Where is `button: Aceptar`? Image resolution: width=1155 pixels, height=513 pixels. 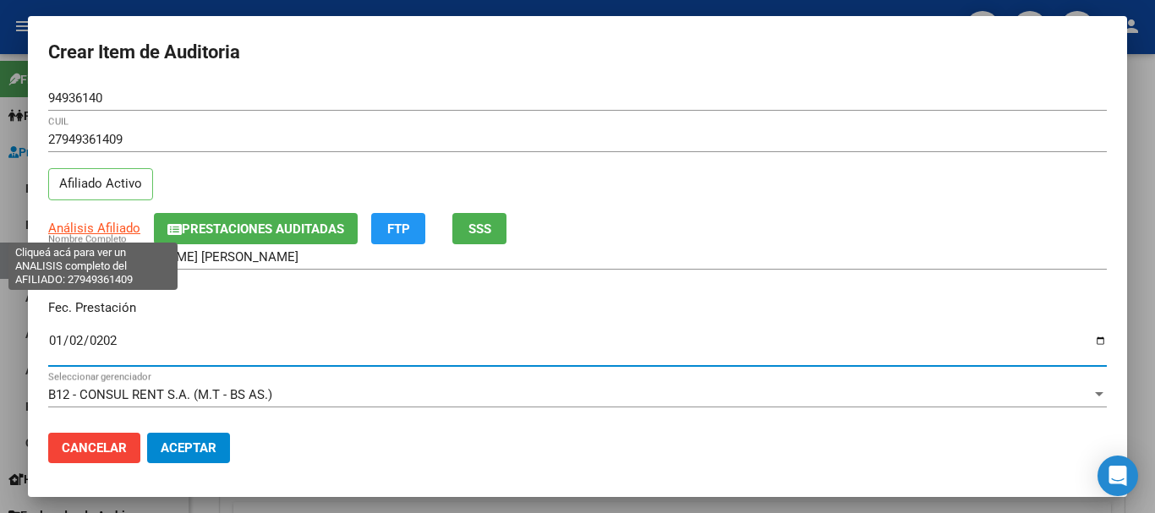
button: Aceptar is located at coordinates (189, 448).